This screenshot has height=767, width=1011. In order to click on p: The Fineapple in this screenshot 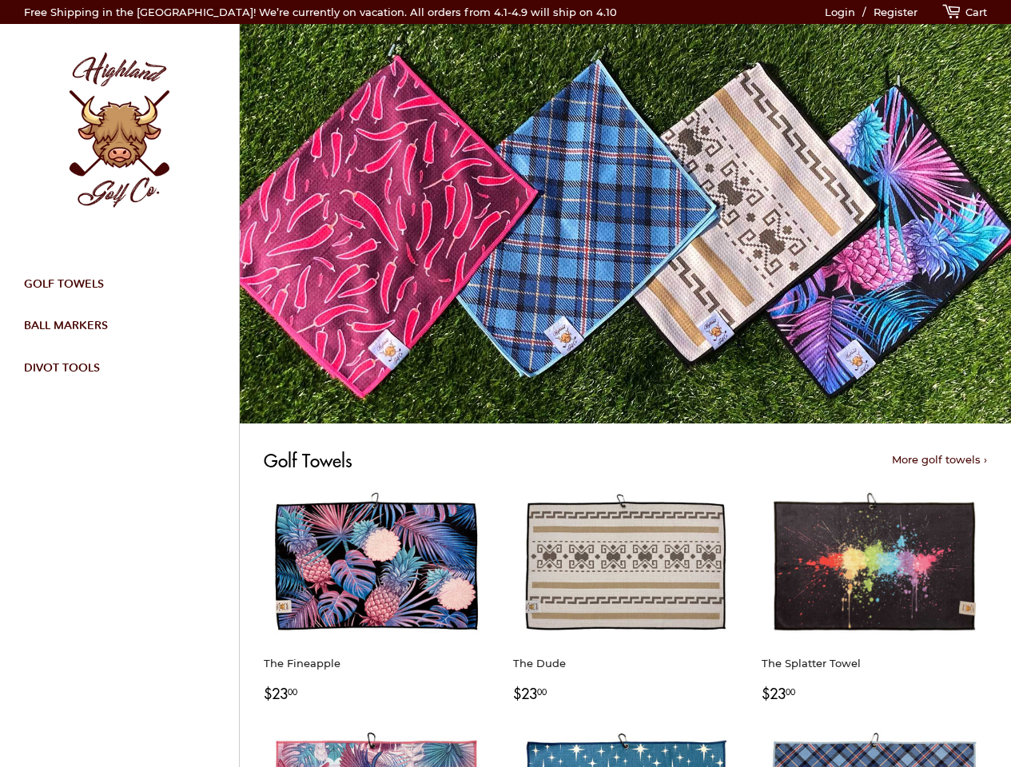, I will do `click(377, 664)`.